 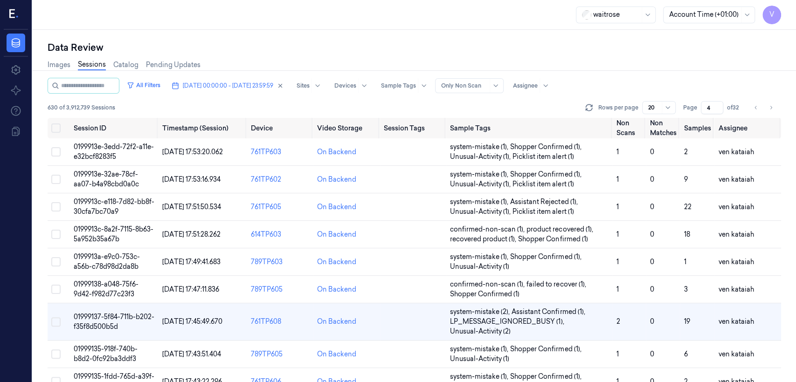 What do you see at coordinates (113, 234) in the screenshot?
I see `span: 0199913c-8a2f-7115-8b63-5a952b35a67b` at bounding box center [113, 234].